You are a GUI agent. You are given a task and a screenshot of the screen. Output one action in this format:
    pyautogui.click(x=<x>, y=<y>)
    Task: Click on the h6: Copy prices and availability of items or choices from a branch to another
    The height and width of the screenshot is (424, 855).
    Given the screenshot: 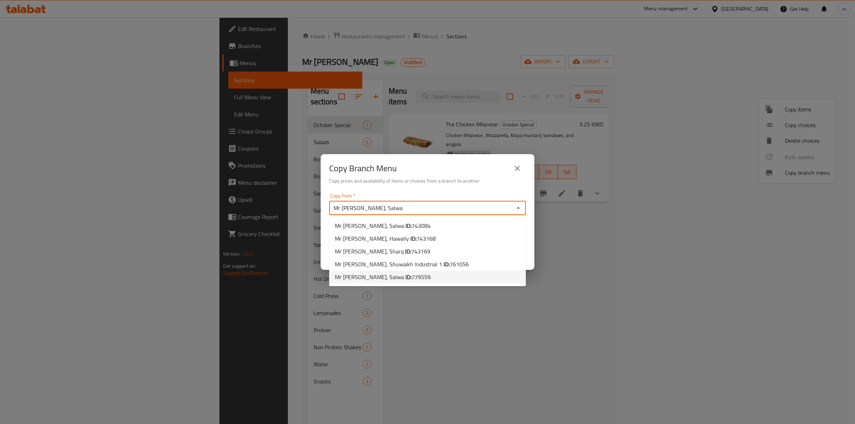 What is the action you would take?
    pyautogui.click(x=427, y=181)
    